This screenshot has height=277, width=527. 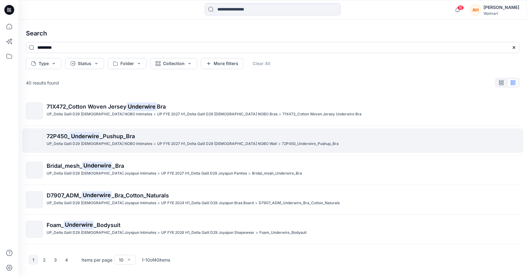 I want to click on p: 71X472_Cotton Woven Jersey Underwire Bra, so click(x=322, y=114).